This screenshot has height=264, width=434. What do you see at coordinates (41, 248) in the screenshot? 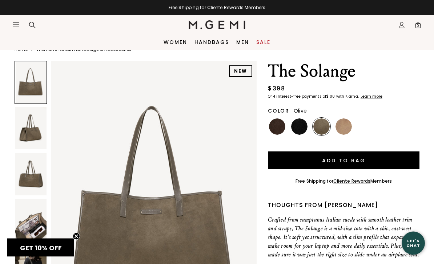
I see `span: GET 10% OFF` at bounding box center [41, 248].